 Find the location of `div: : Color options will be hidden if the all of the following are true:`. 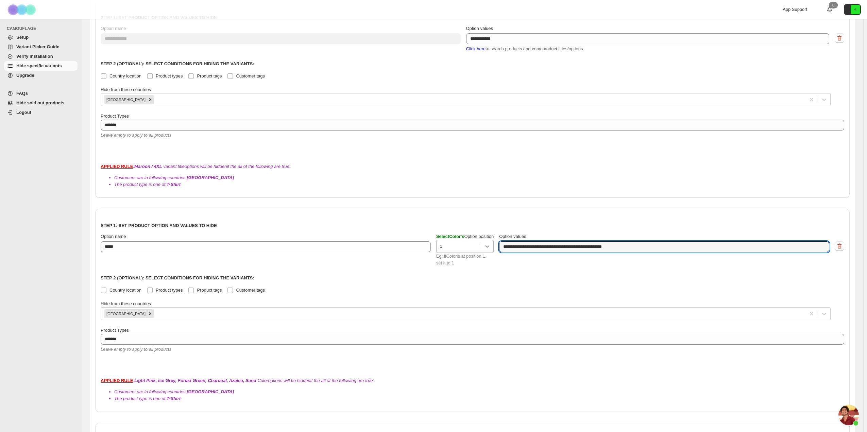

div: : Color options will be hidden if the all of the following are true: is located at coordinates (472, 390).